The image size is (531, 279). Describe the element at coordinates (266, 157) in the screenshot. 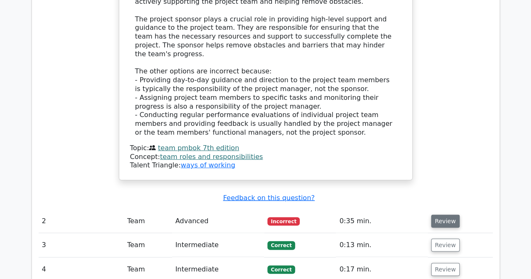

I see `div: Talent Triangle:` at that location.